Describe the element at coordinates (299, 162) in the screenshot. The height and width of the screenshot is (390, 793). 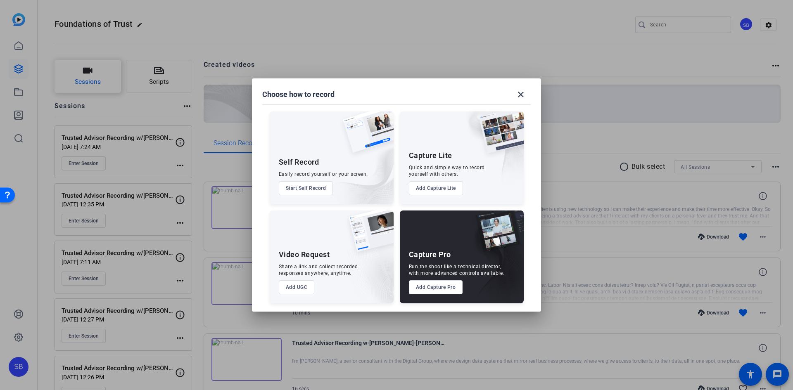
I see `div: Self Record` at that location.